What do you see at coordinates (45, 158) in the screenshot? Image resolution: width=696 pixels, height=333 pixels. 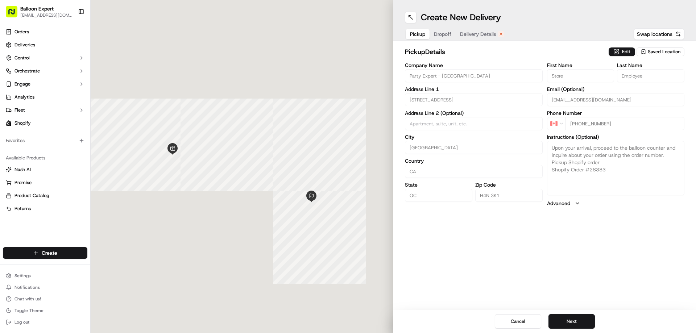 I see `div: Available Products` at bounding box center [45, 158].